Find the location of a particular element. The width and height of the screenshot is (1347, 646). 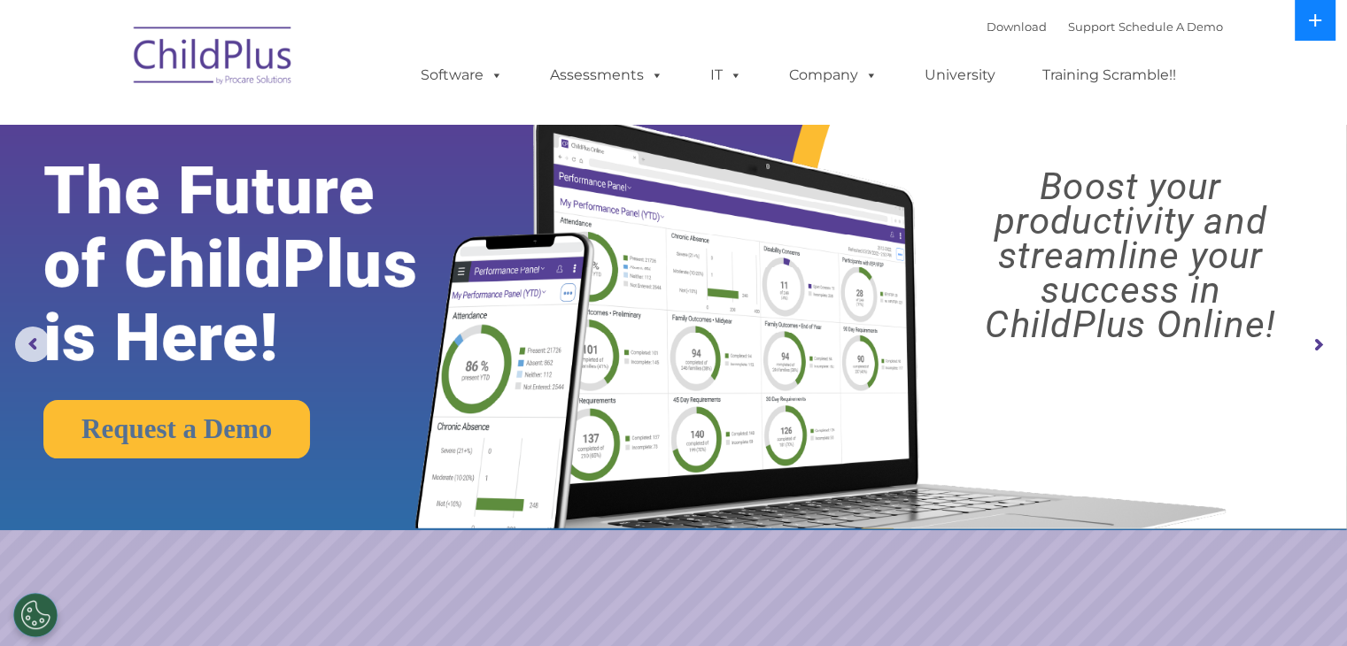

a: Assessments is located at coordinates (607, 75).